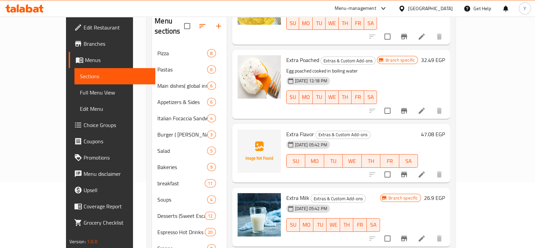 The image size is (535, 248). I want to click on div: Desserts (Sweet Escape)12, so click(189, 215).